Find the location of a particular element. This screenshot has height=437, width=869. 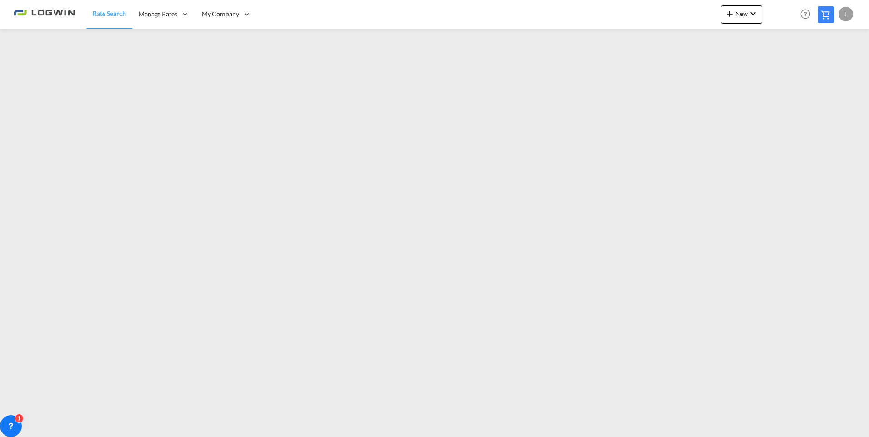

span: Manage Rates is located at coordinates (158, 14).